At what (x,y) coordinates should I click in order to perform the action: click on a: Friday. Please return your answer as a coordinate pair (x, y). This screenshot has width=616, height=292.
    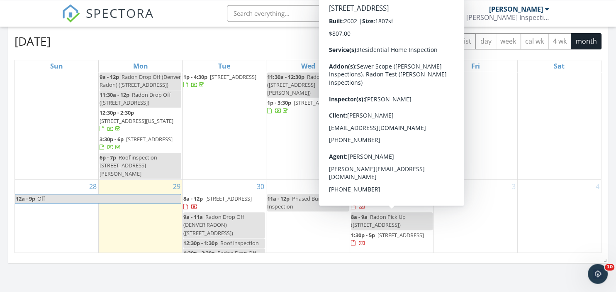
    Looking at the image, I should click on (475, 66).